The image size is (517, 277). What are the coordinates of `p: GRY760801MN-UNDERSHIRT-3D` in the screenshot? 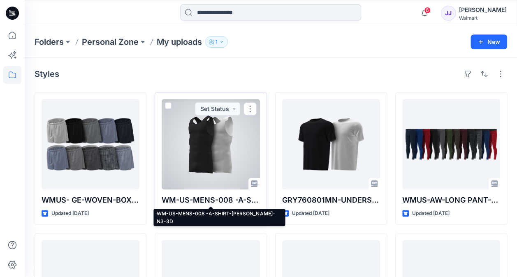 It's located at (331, 200).